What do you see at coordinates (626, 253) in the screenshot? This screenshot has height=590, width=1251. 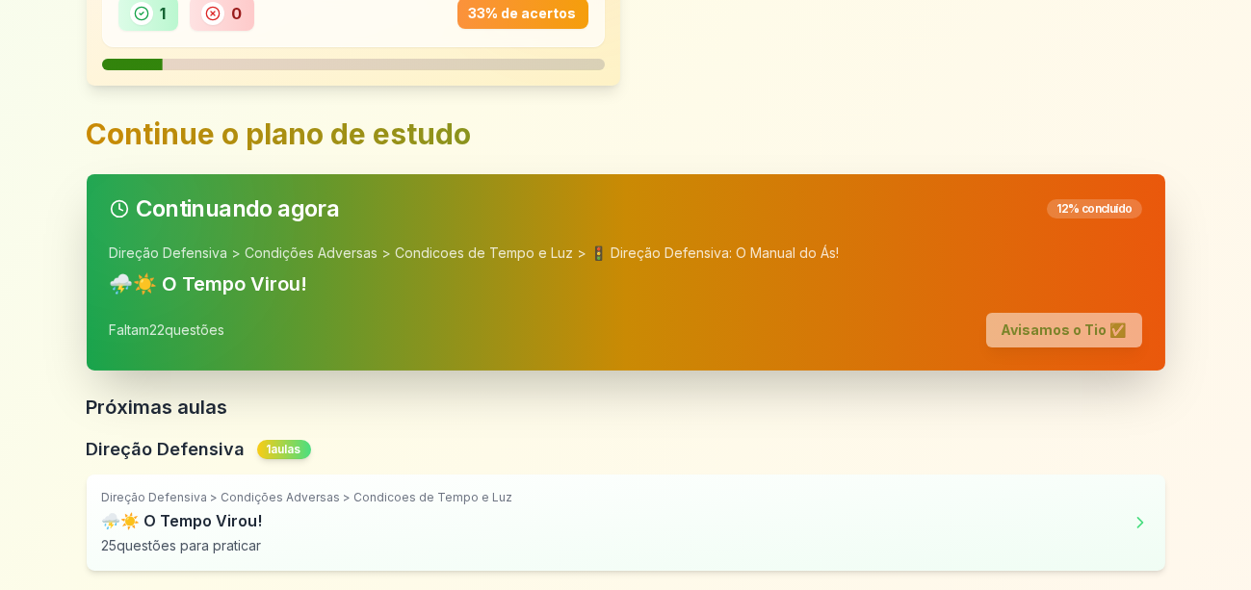 I see `p: Direção Defensiva > Condições Adversas > Condicoes de Tempo e Luz > 🚦 Direção Defensiva: O Manual...` at bounding box center [626, 253].